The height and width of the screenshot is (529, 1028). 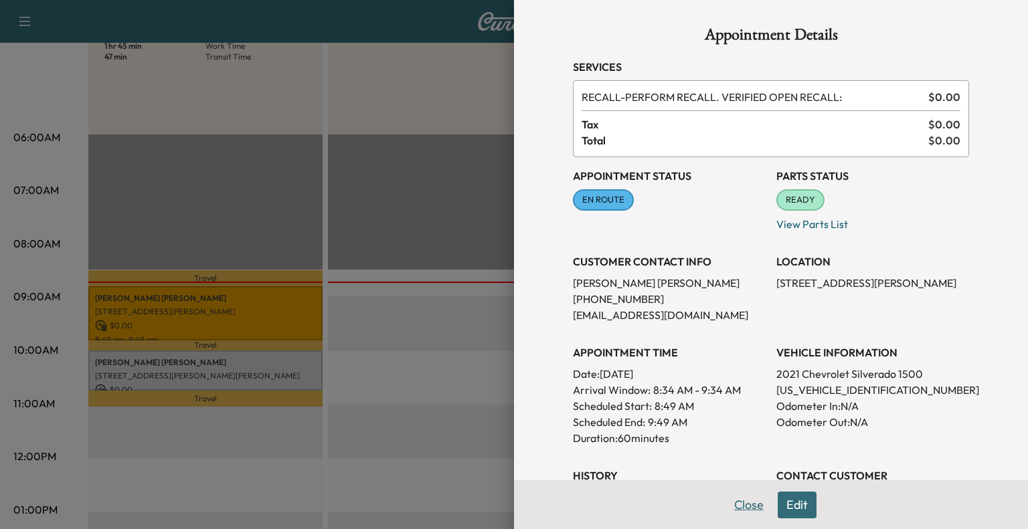 What do you see at coordinates (872, 406) in the screenshot?
I see `p: Odometer In: N/A` at bounding box center [872, 406].